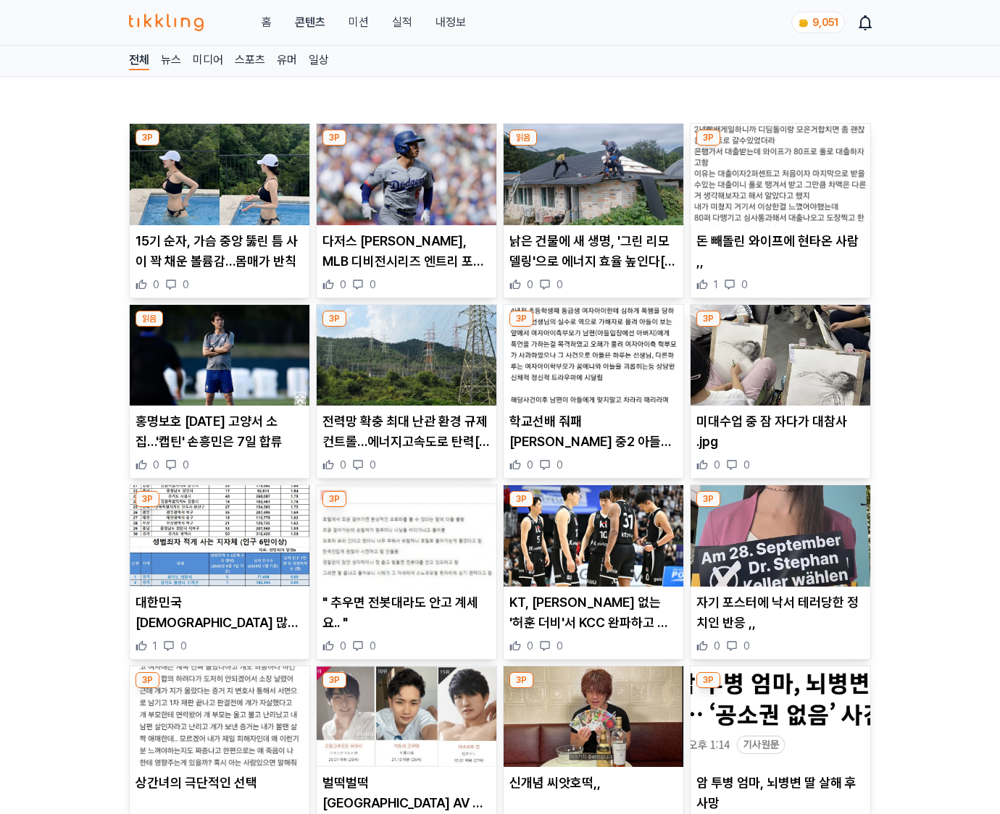 This screenshot has width=1000, height=814. What do you see at coordinates (780, 211) in the screenshot?
I see `div: 3P 돈 빼돌린 와이프에 현타온 사람 ,, 돈 빼돌린 와이프에 현타온 사람 ,, 1 0` at bounding box center [780, 211].